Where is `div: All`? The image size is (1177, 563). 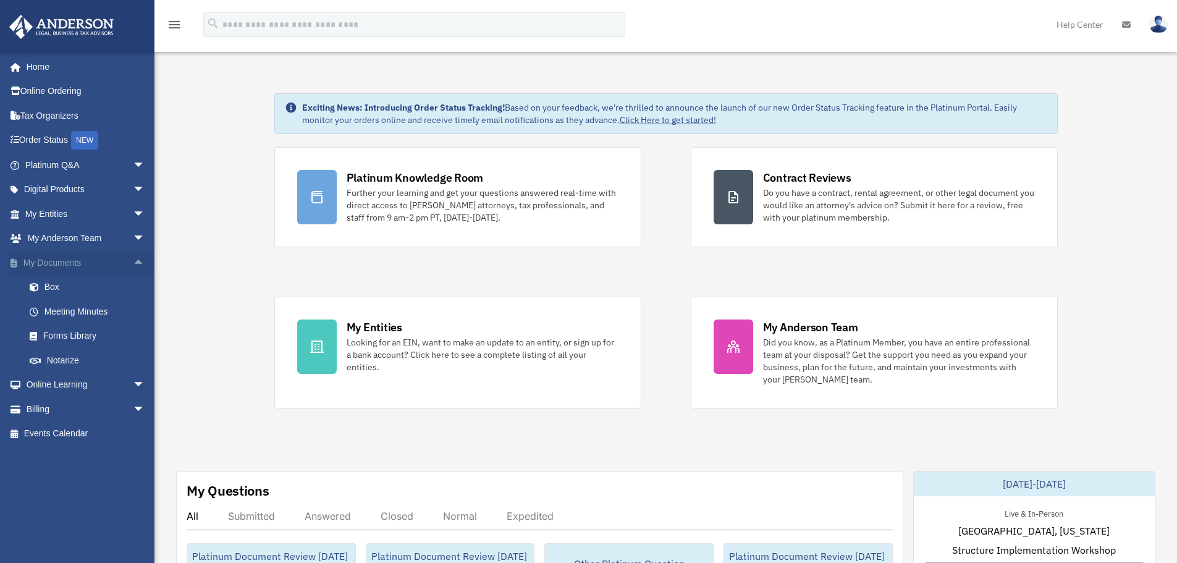
div: All is located at coordinates (192, 516).